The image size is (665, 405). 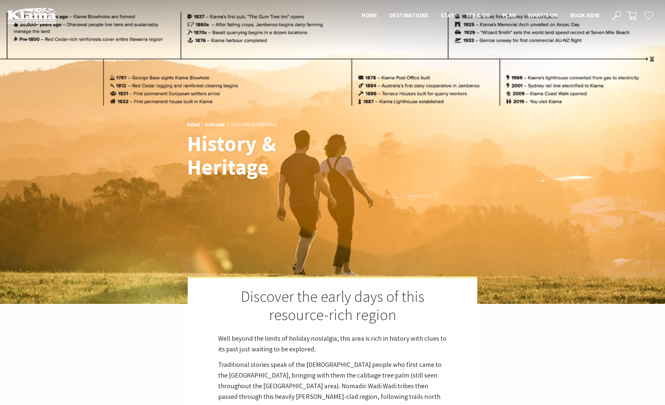 What do you see at coordinates (447, 15) in the screenshot?
I see `span: Stay` at bounding box center [447, 15].